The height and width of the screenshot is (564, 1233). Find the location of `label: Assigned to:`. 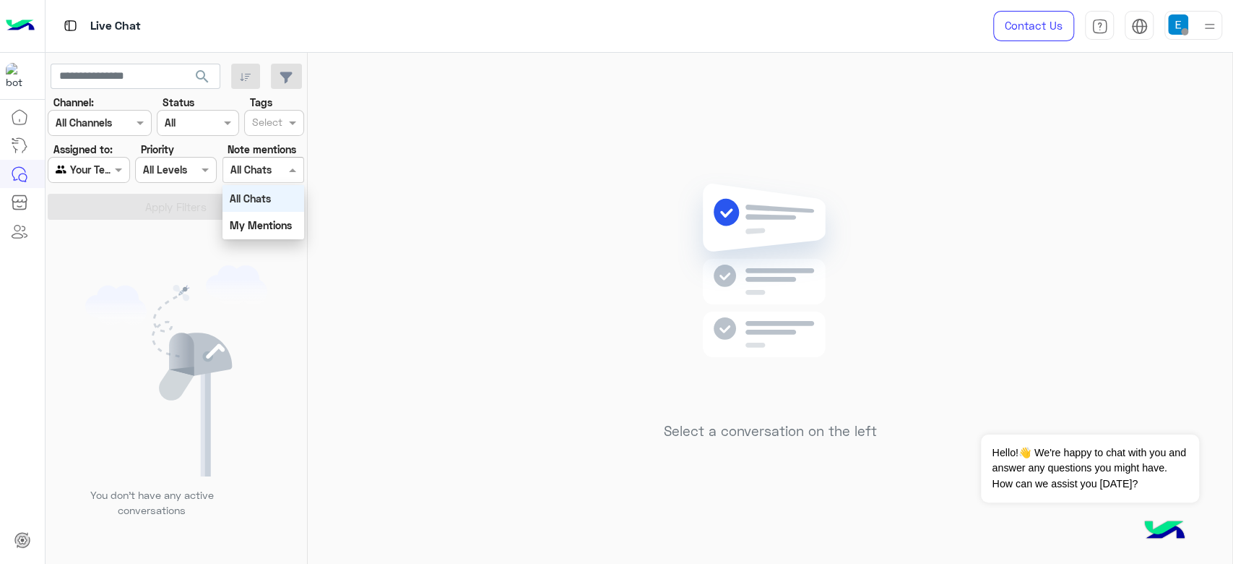

label: Assigned to: is located at coordinates (83, 149).